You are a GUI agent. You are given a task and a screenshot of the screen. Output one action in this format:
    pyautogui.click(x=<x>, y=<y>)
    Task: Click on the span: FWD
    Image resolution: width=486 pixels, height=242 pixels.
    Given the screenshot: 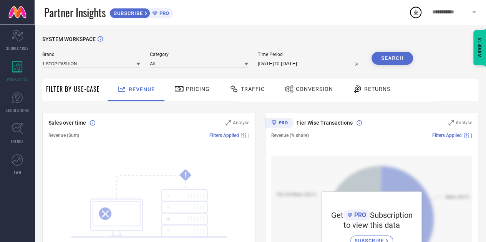 What is the action you would take?
    pyautogui.click(x=17, y=172)
    